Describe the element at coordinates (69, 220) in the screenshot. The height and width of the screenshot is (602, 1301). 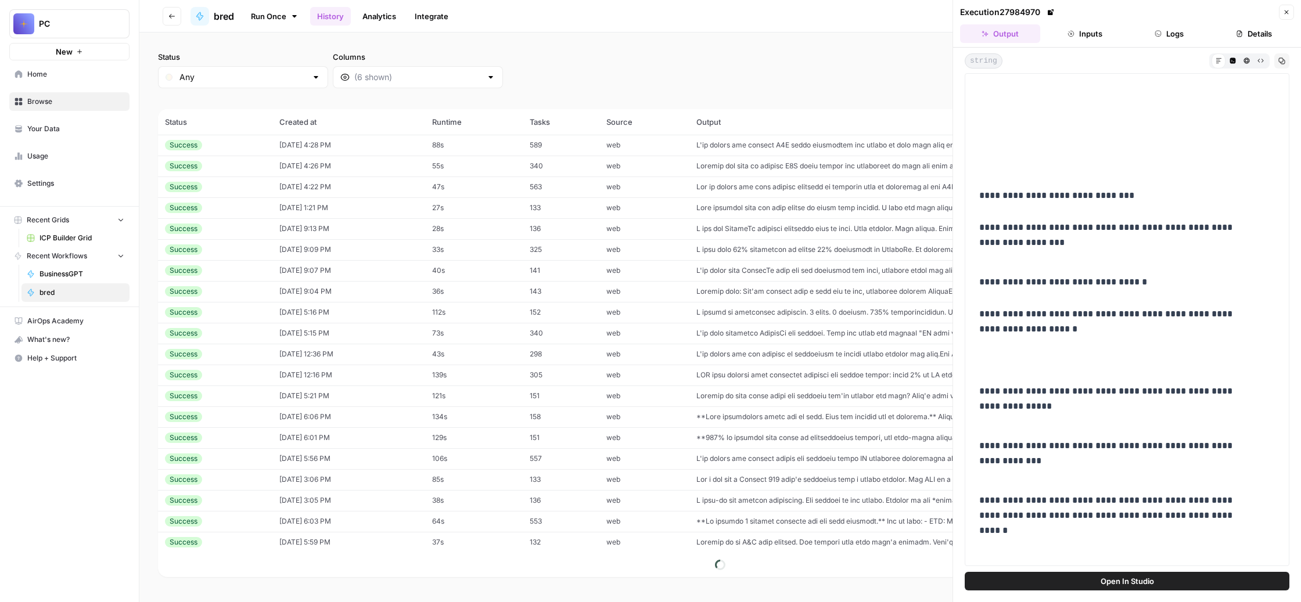
I see `button: Recent Grids` at that location.